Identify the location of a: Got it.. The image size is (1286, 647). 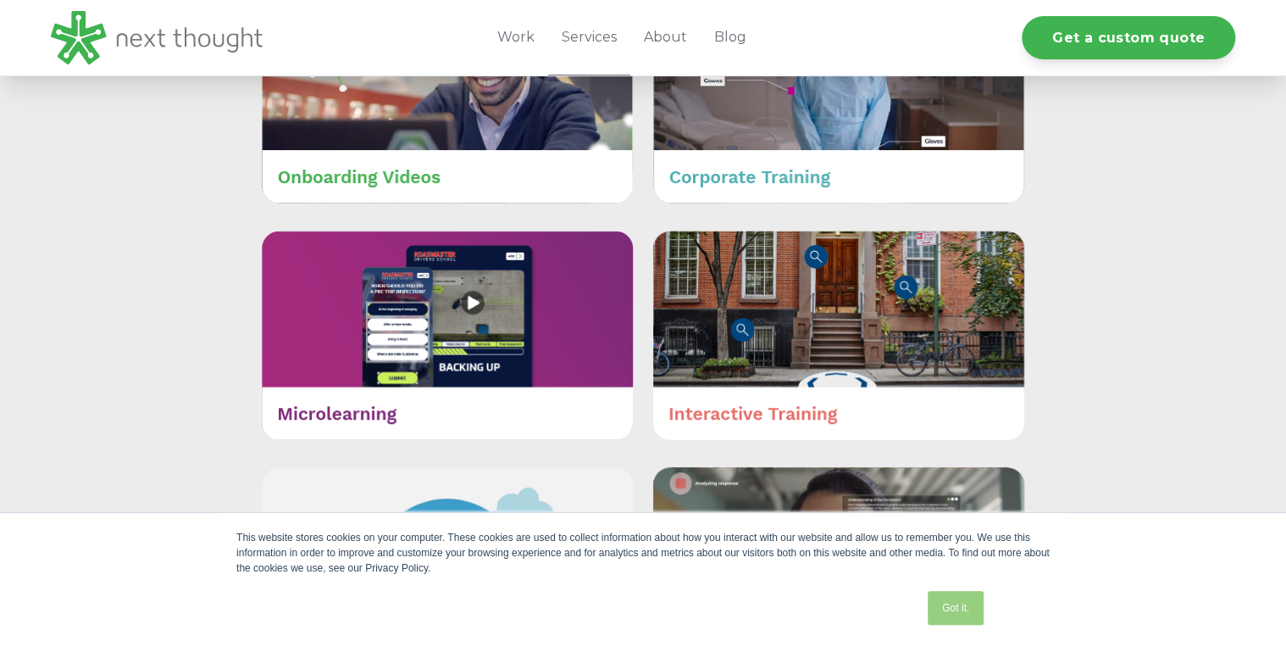
(956, 608).